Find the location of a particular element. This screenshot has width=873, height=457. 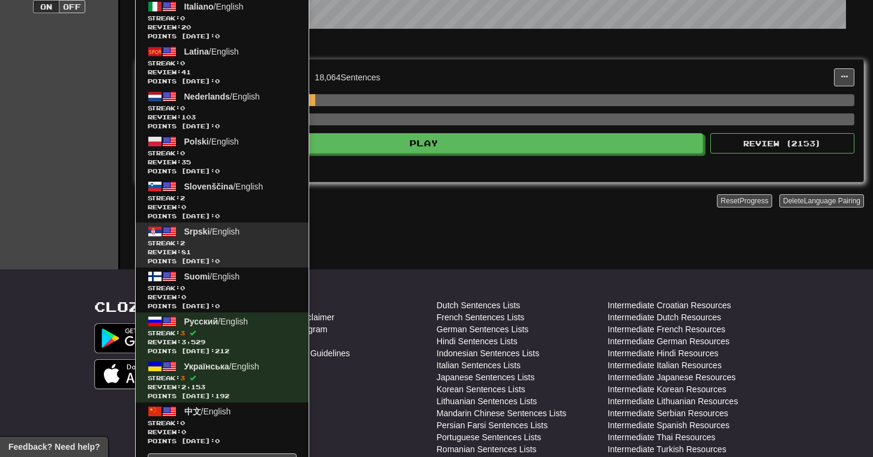

span: Srpski is located at coordinates (197, 232).